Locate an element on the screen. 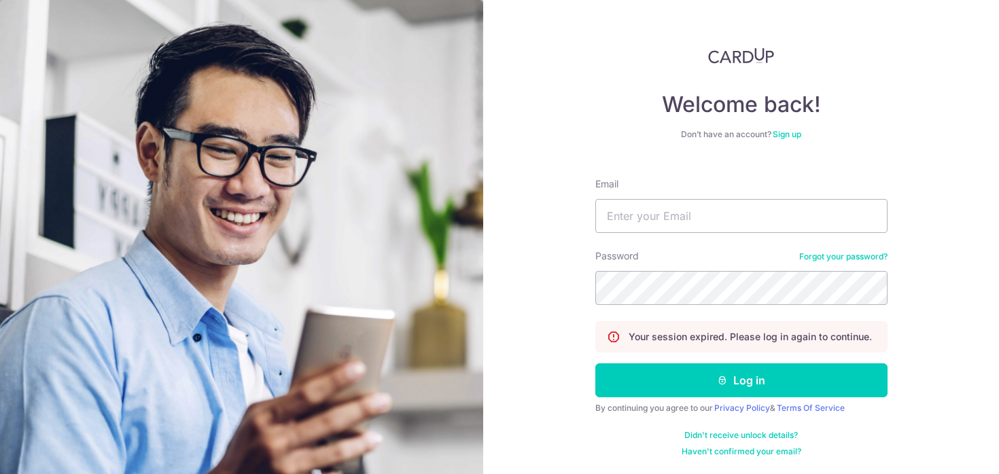  button: Log in is located at coordinates (741, 380).